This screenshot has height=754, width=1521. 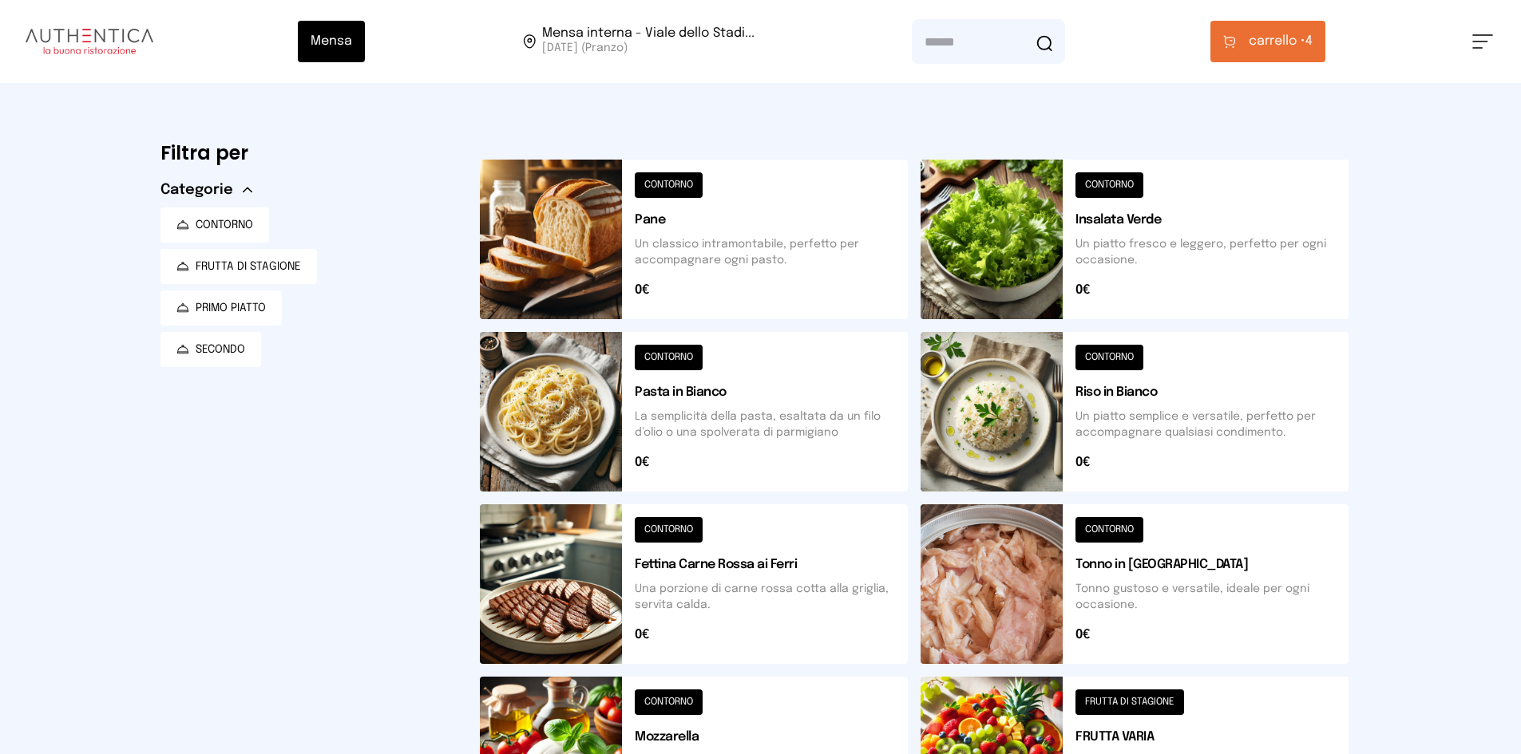 What do you see at coordinates (239, 267) in the screenshot?
I see `button: FRUTTA DI STAGIONE` at bounding box center [239, 267].